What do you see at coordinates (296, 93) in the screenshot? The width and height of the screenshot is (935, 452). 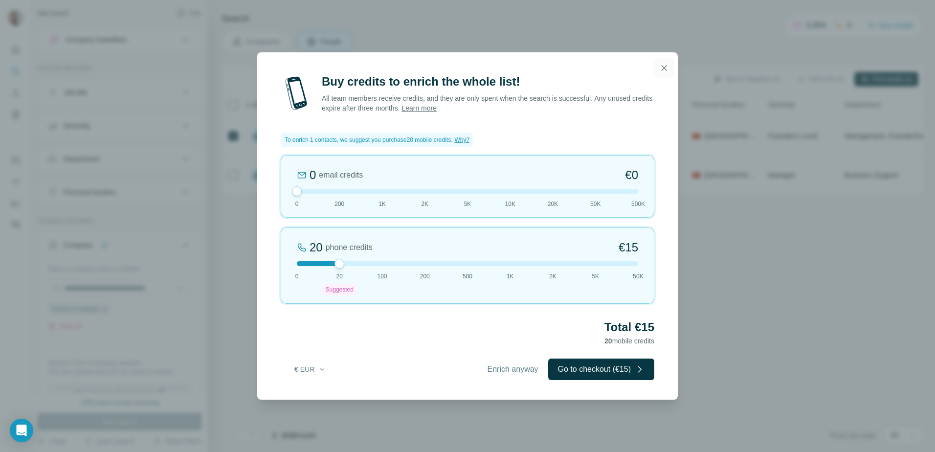 I see `img: mobile-phone` at bounding box center [296, 93].